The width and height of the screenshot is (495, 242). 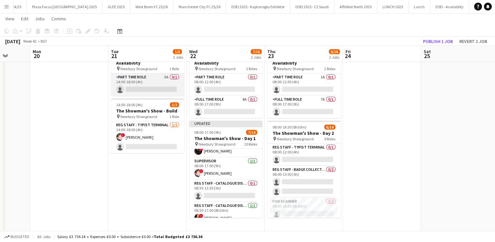 I want to click on button: West Brom FC 25/26, so click(x=152, y=7).